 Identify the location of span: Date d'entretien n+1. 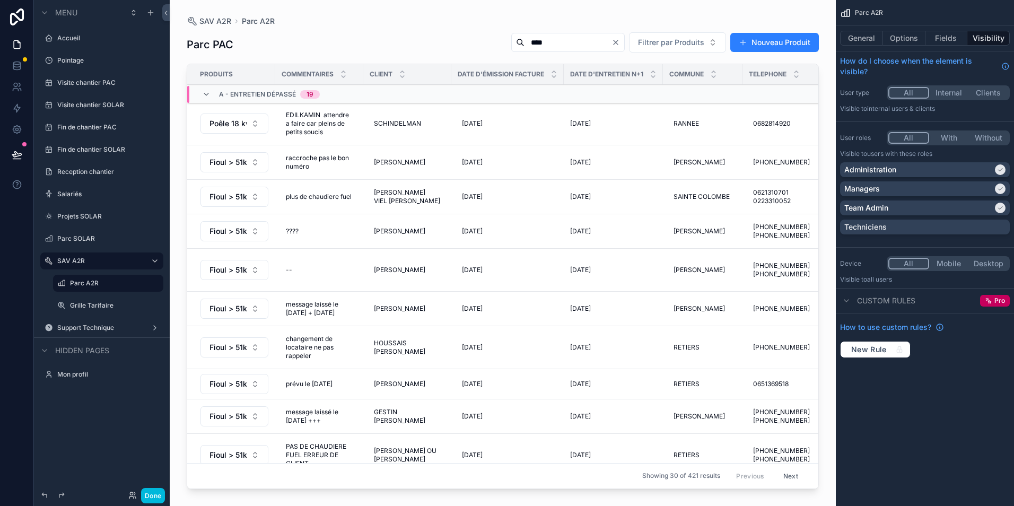
(607, 74).